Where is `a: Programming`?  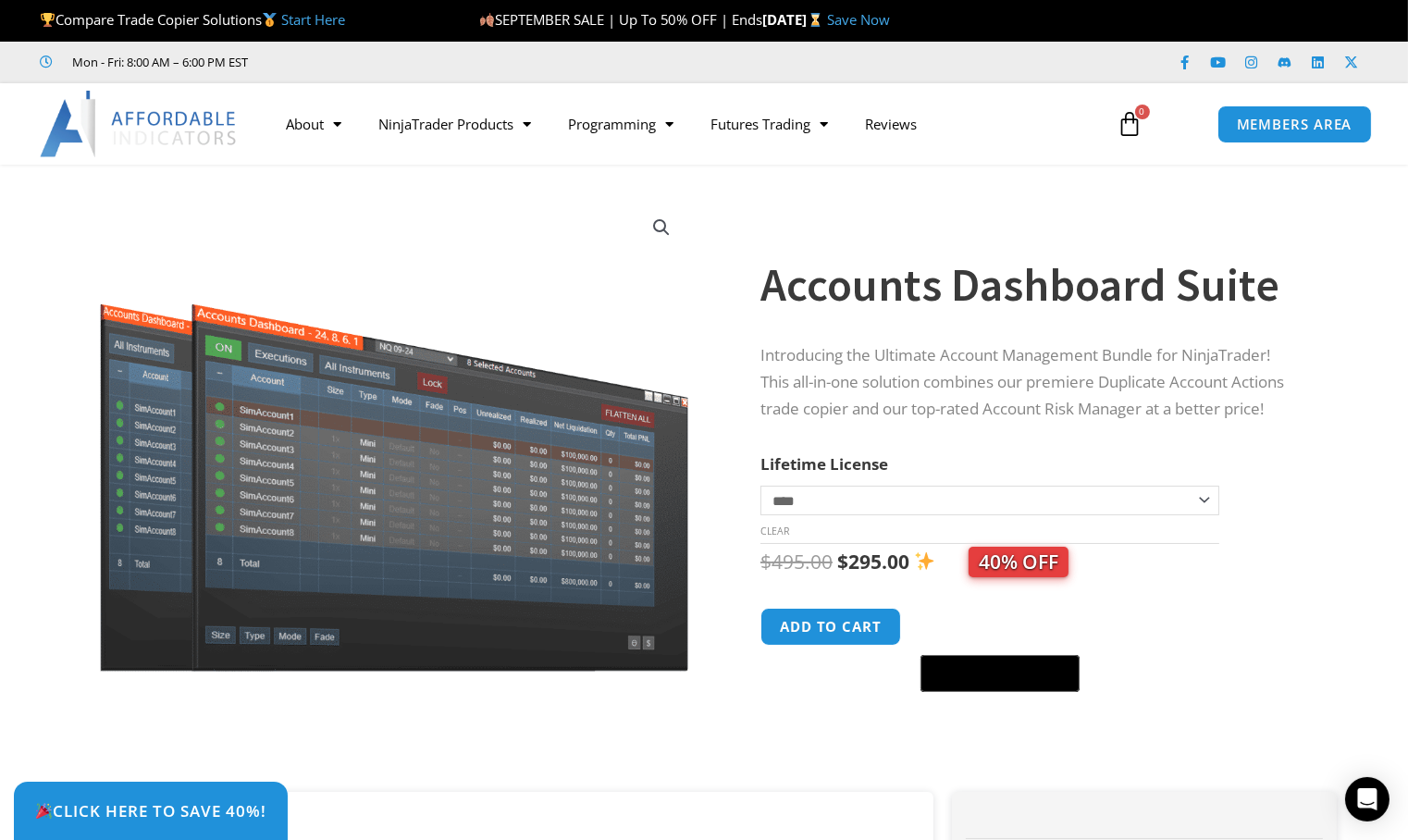 a: Programming is located at coordinates (620, 124).